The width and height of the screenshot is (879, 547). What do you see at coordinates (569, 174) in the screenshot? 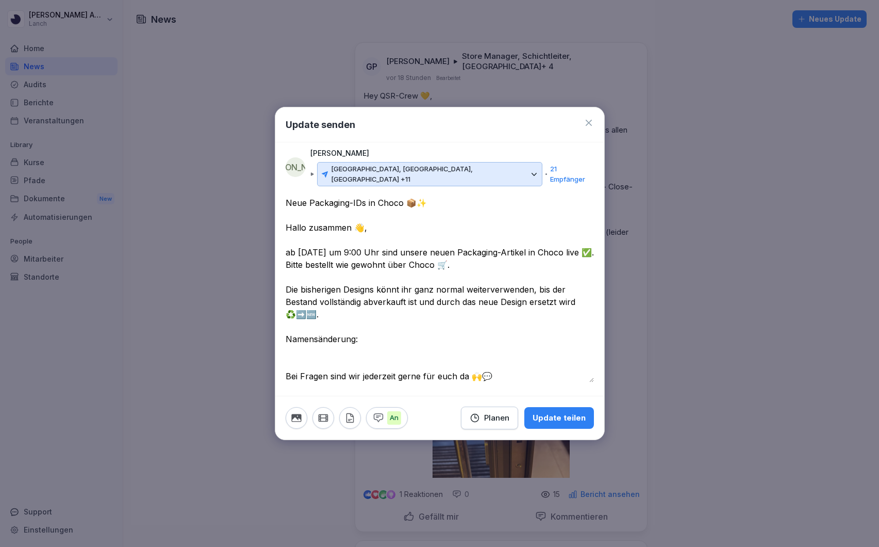
I see `p: 21 Empfänger` at bounding box center [569, 174].